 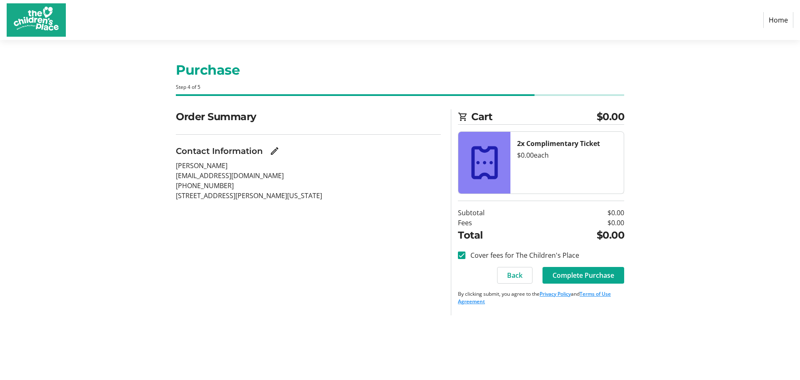 What do you see at coordinates (36, 20) in the screenshot?
I see `img: The Children's Place's Logo` at bounding box center [36, 20].